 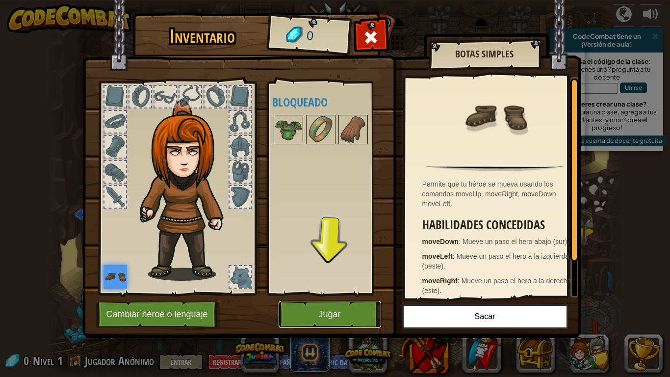 I want to click on h4: Bloqueado, so click(x=334, y=102).